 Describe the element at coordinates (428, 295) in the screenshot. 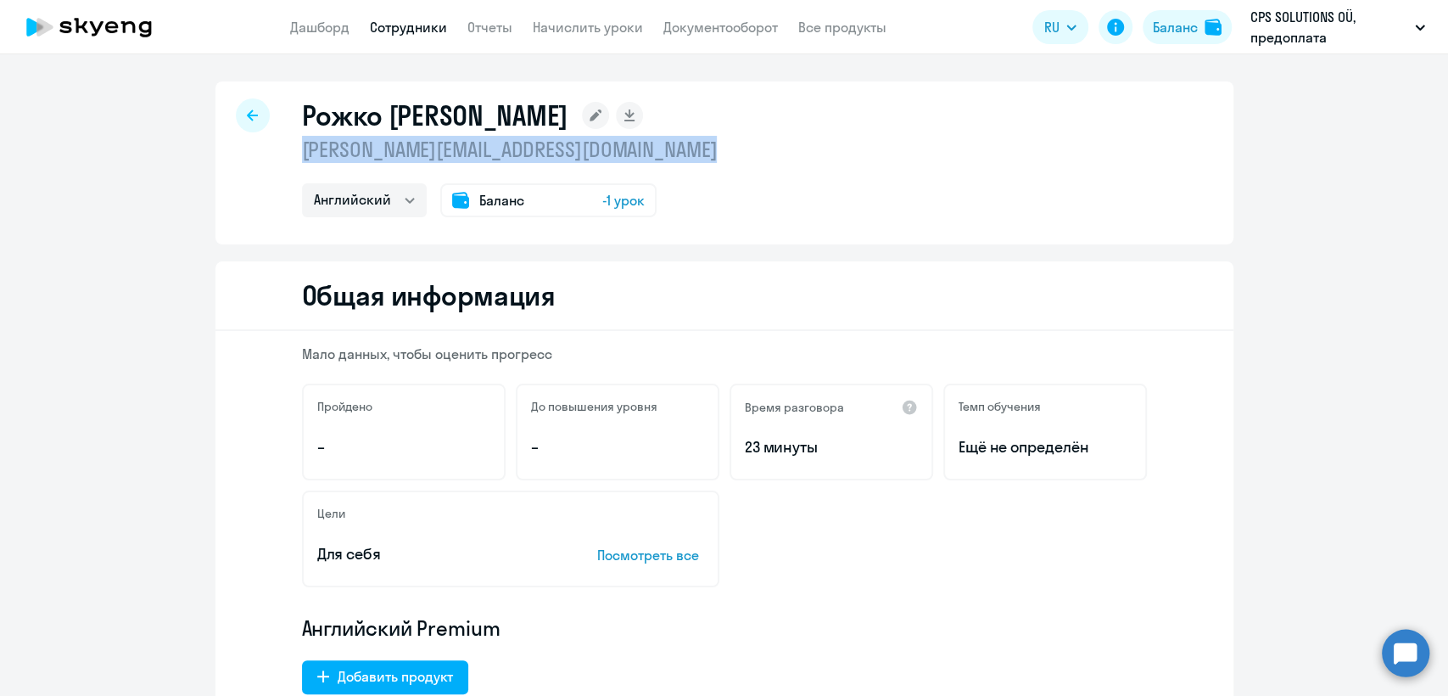

I see `h2: Общая информация` at that location.